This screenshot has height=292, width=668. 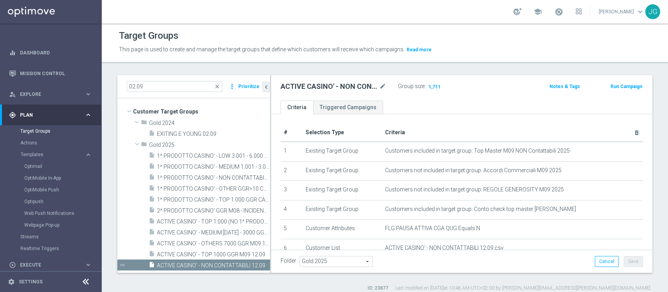 What do you see at coordinates (213, 232) in the screenshot?
I see `span: ACTIVE CASINO' - MEDIUM 1000 - 3000 GGR M09 12.09` at bounding box center [213, 232].